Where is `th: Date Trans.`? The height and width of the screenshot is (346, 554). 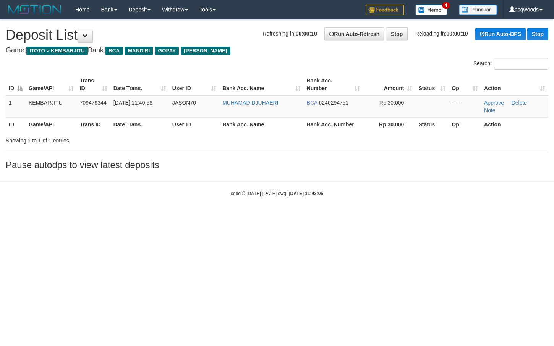 th: Date Trans. is located at coordinates (140, 124).